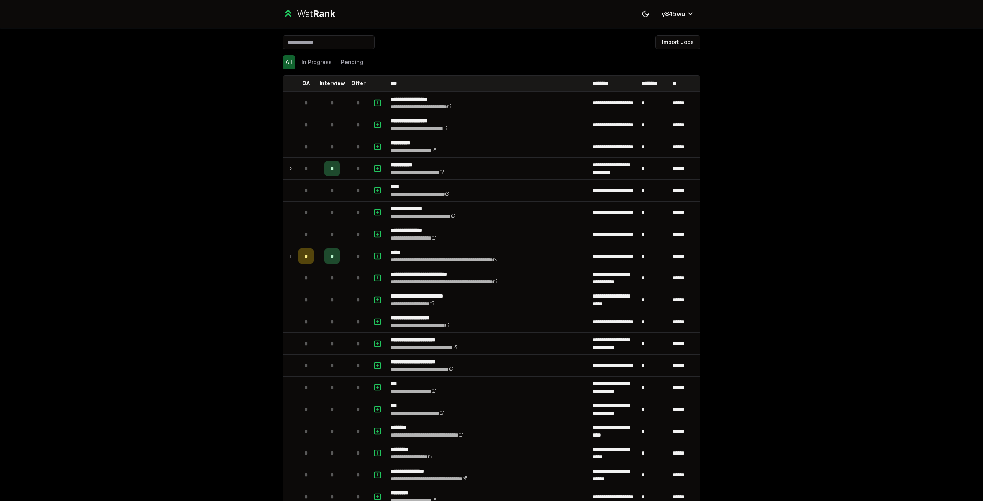  Describe the element at coordinates (316, 62) in the screenshot. I see `button: In Progress` at that location.